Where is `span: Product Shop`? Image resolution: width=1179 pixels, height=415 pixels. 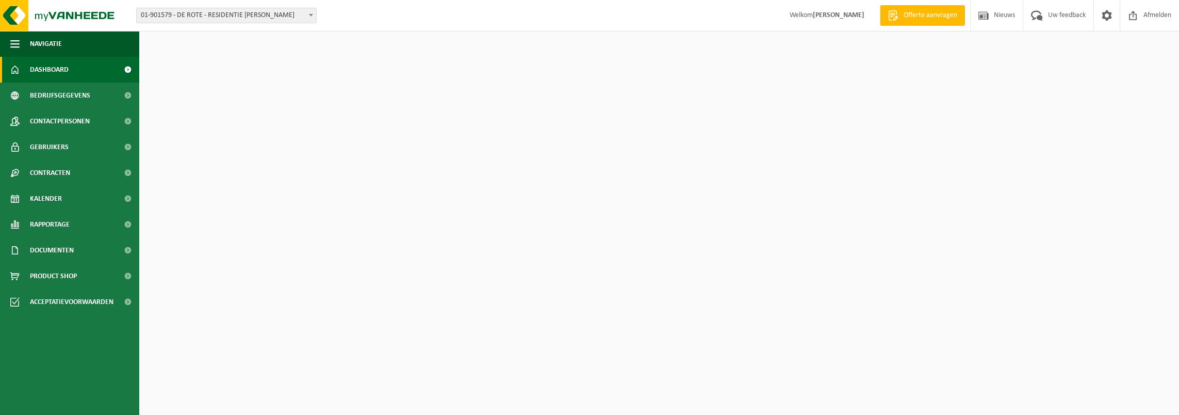 span: Product Shop is located at coordinates (53, 276).